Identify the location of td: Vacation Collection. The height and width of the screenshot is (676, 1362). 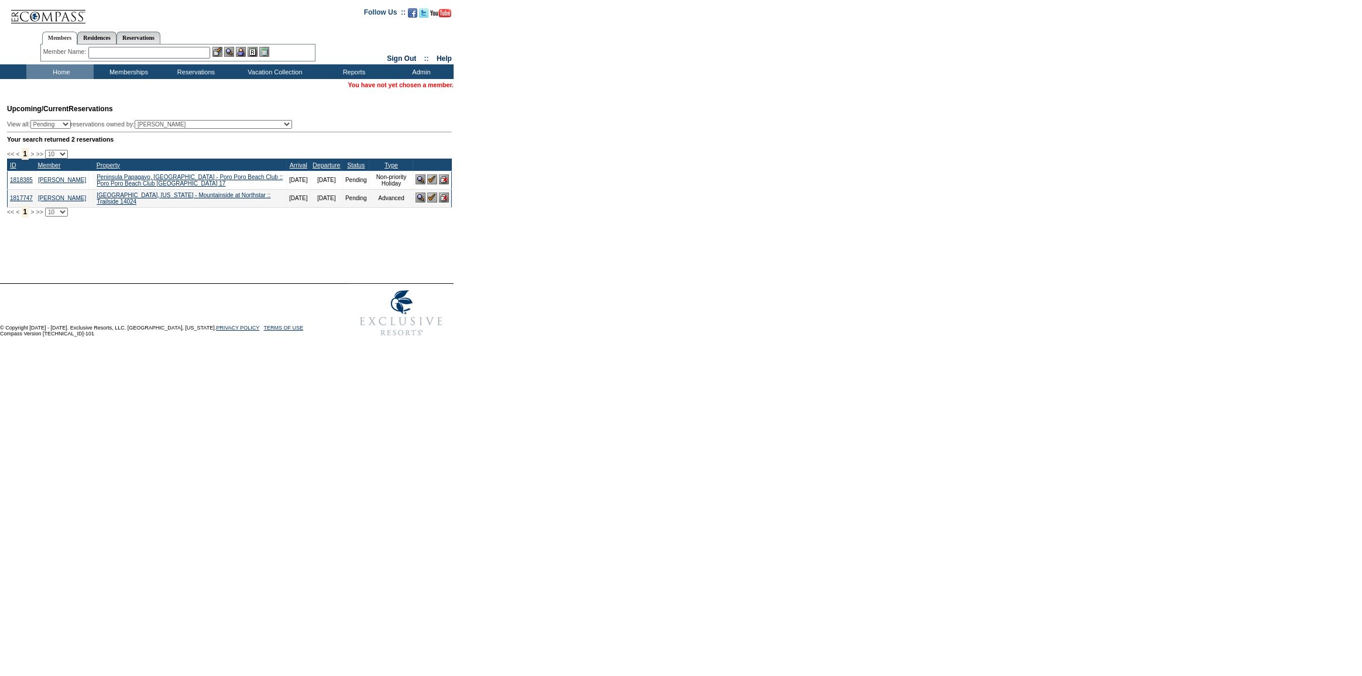
(273, 71).